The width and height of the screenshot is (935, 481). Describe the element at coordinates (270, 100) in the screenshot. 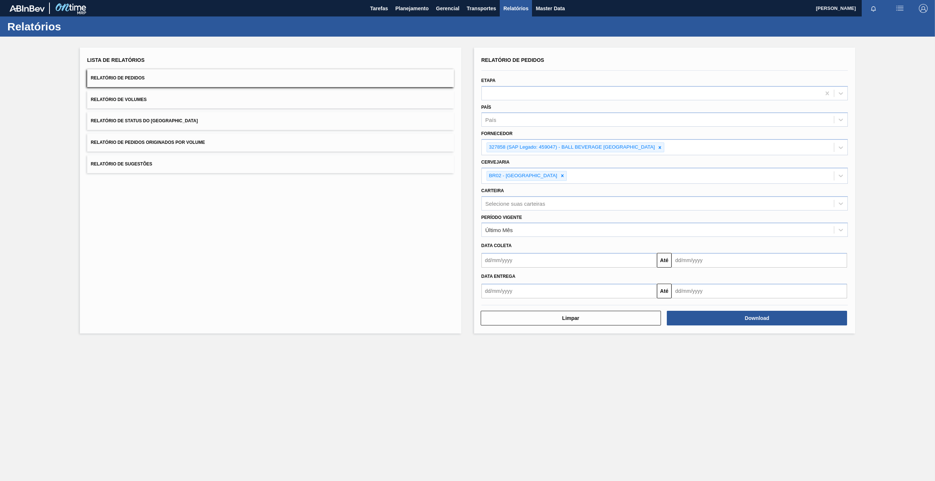

I see `button: Relatório de Volumes` at that location.